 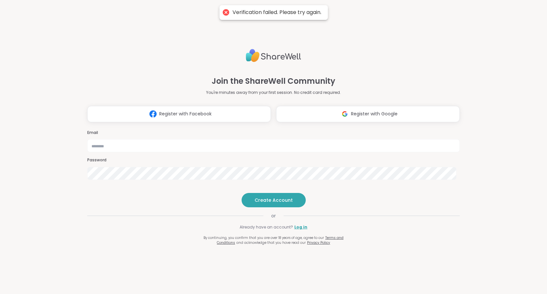 I want to click on a: Privacy Policy, so click(x=319, y=242).